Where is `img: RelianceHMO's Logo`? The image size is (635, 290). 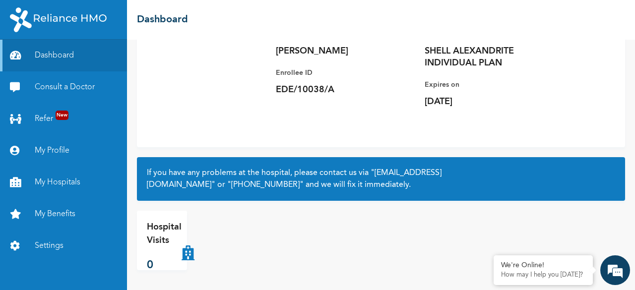
img: RelianceHMO's Logo is located at coordinates (58, 20).